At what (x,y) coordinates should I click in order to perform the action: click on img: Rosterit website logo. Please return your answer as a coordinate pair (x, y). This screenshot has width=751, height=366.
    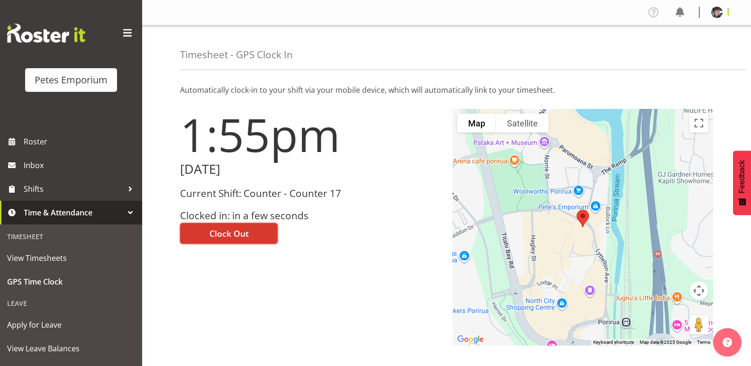
    Looking at the image, I should click on (46, 33).